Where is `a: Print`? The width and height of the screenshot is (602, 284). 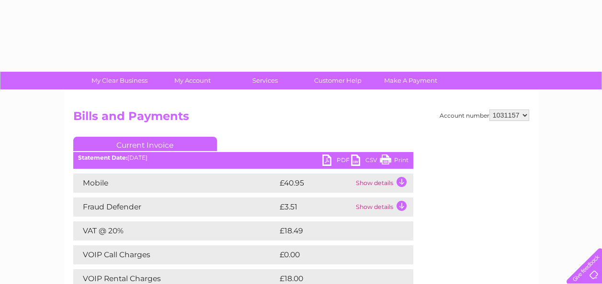
a: Print is located at coordinates (394, 161).